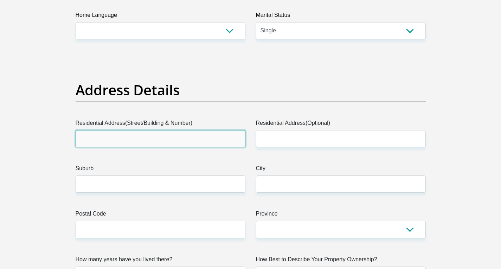 The height and width of the screenshot is (269, 501). I want to click on label: City, so click(340, 170).